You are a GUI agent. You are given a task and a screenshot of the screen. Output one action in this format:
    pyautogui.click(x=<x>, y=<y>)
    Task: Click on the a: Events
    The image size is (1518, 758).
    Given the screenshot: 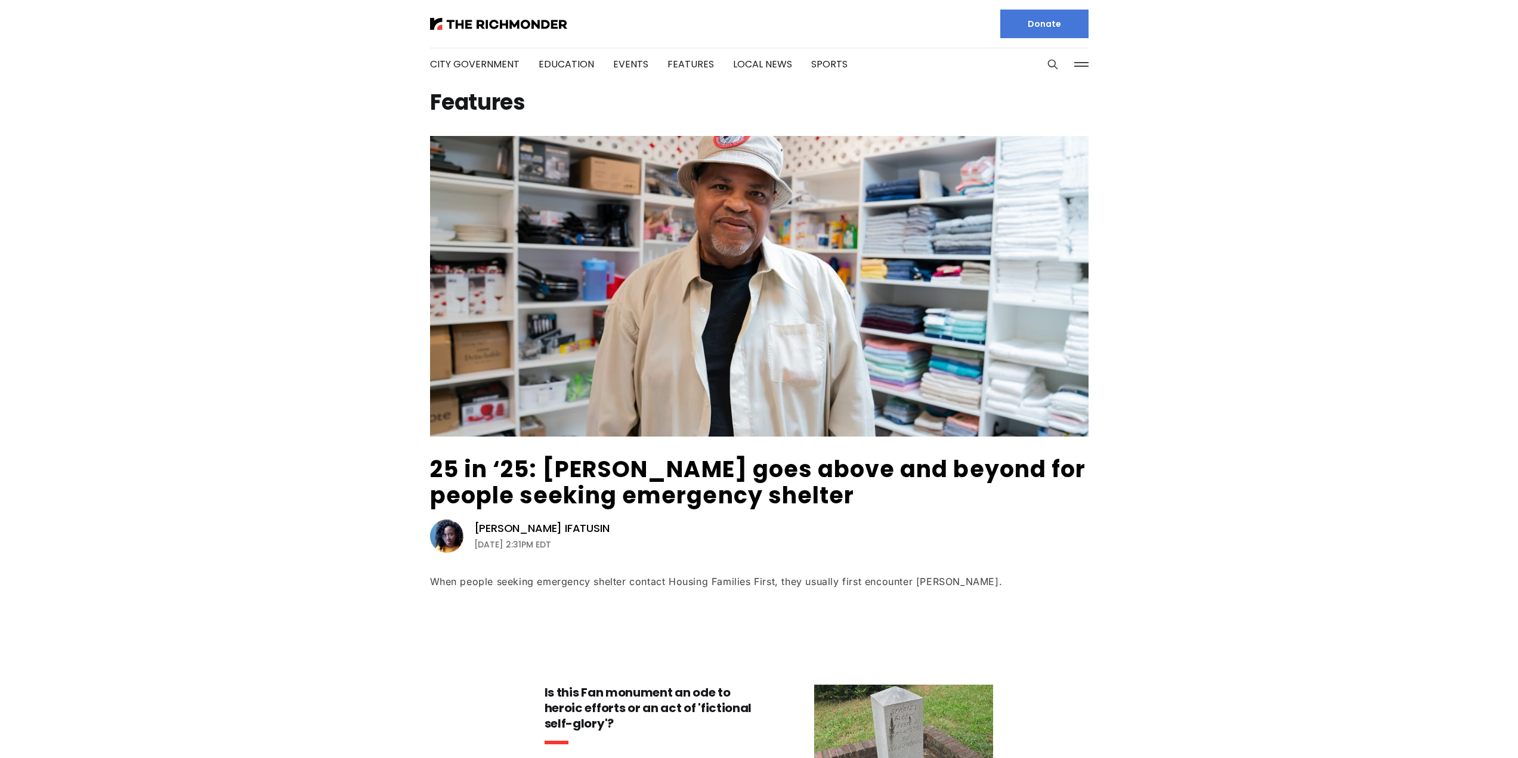 What is the action you would take?
    pyautogui.click(x=631, y=64)
    